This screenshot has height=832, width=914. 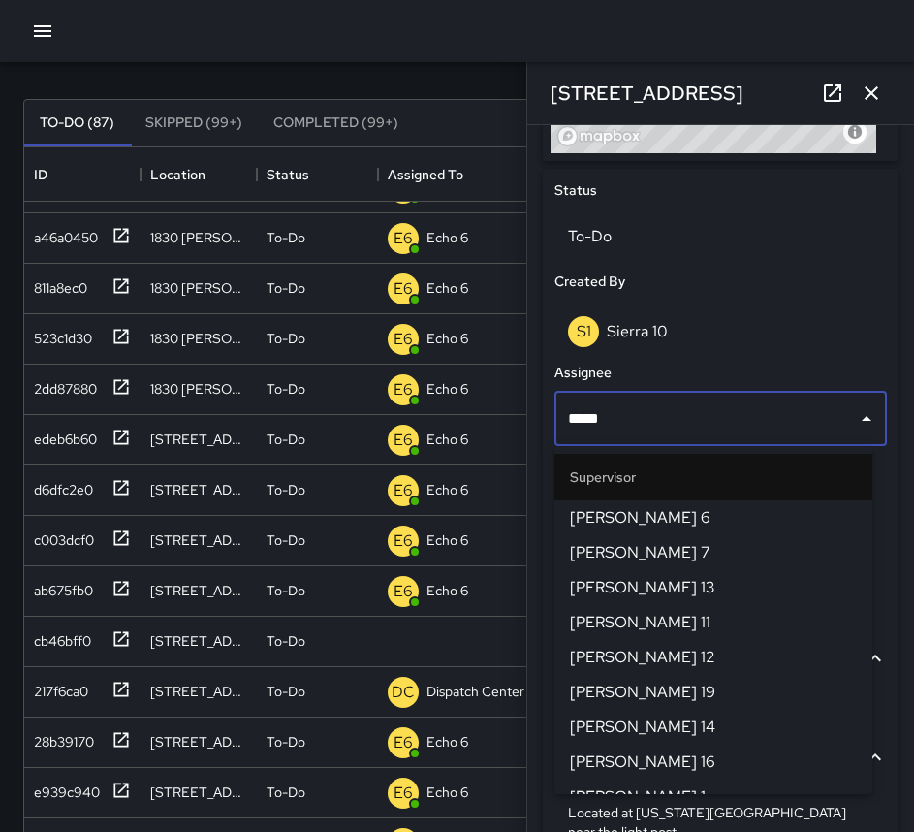 I want to click on div: cb46bff0, so click(x=58, y=637).